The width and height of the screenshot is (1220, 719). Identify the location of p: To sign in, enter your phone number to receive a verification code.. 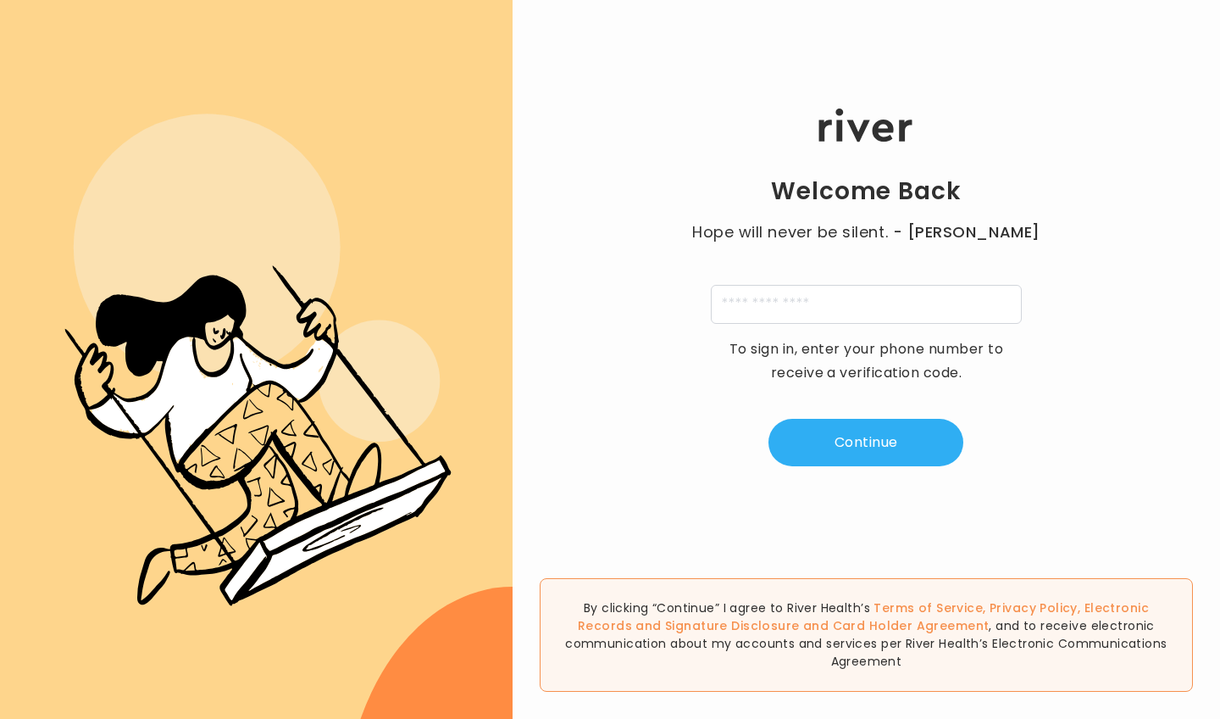
(866, 361).